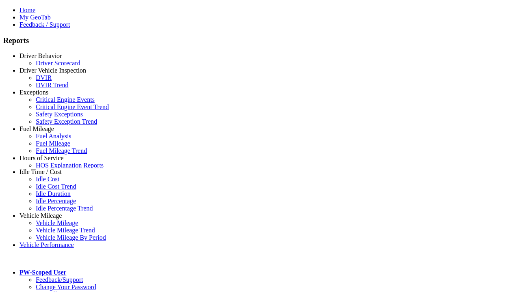 This screenshot has height=292, width=520. I want to click on a: Safety Exceptions, so click(59, 114).